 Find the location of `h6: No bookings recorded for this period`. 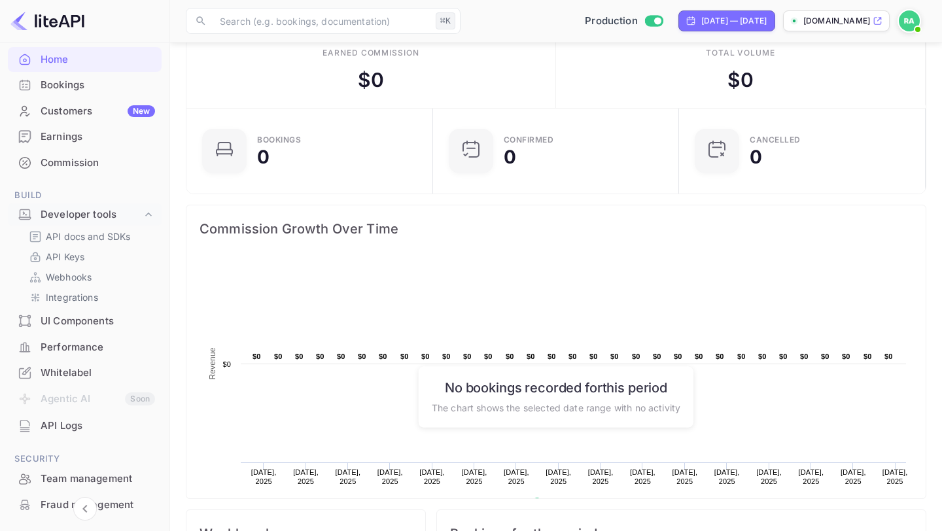

h6: No bookings recorded for this period is located at coordinates (556, 387).